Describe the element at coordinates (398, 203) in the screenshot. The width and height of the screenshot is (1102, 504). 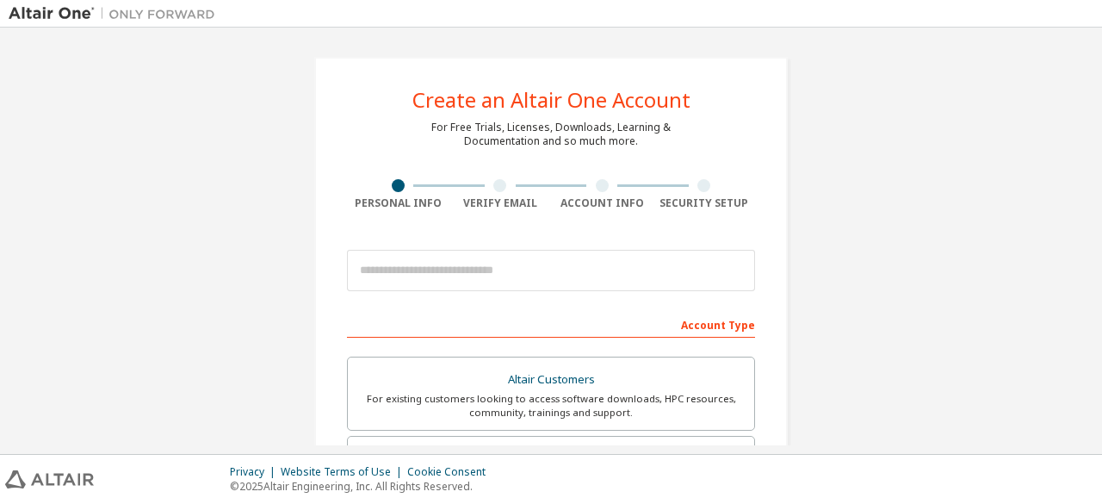
I see `div: Personal Info` at that location.